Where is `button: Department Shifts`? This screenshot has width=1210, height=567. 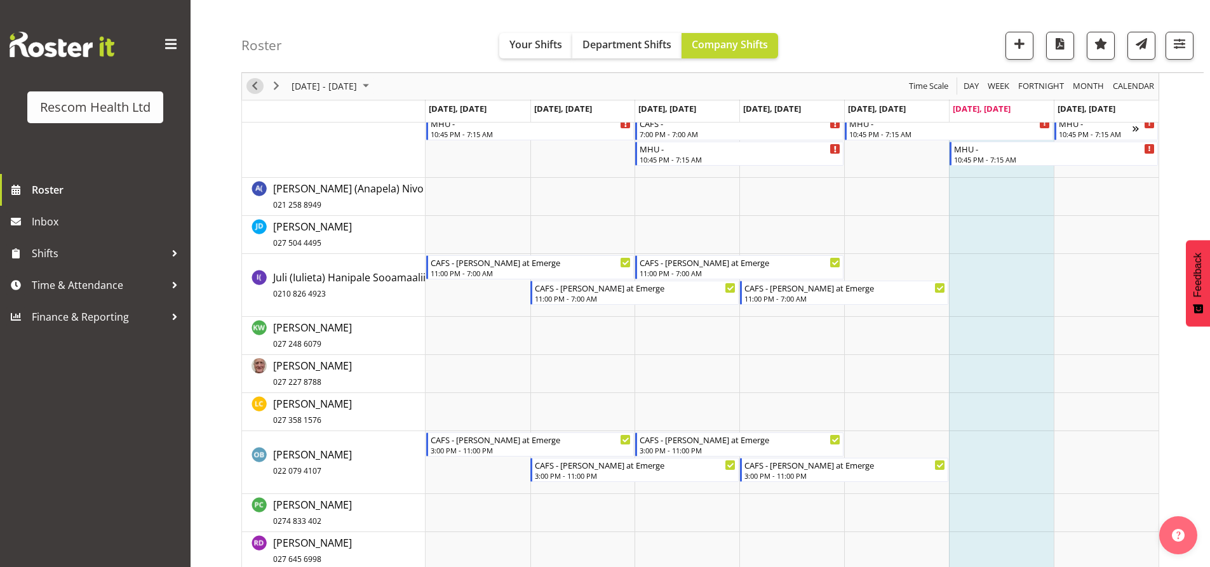 button: Department Shifts is located at coordinates (627, 46).